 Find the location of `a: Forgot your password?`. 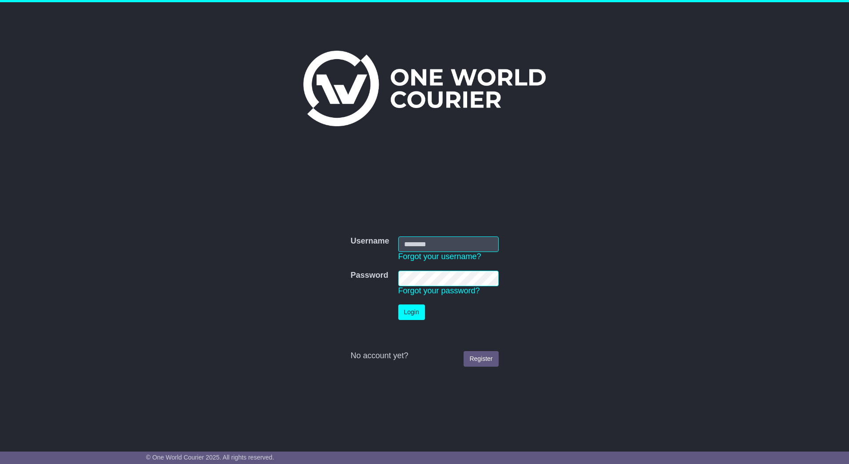

a: Forgot your password? is located at coordinates (439, 290).